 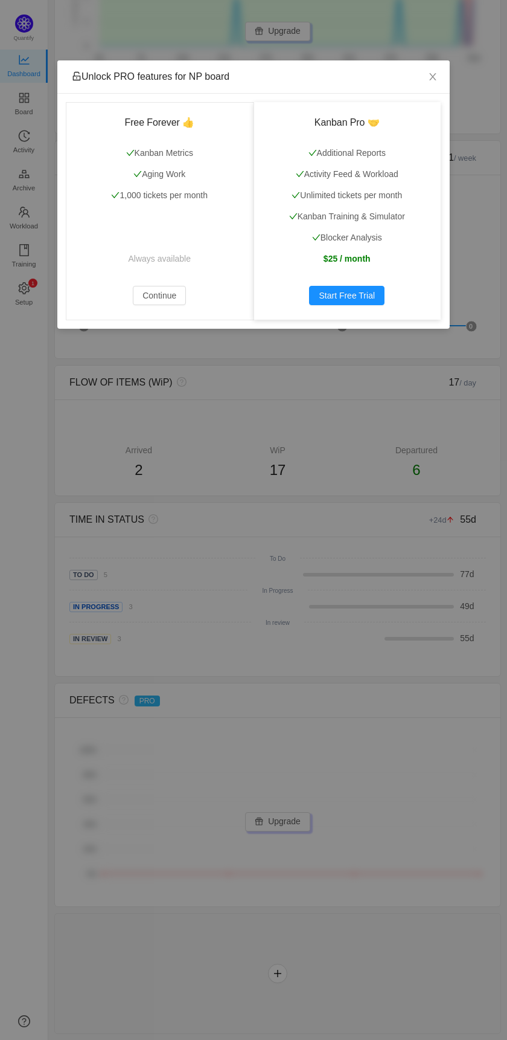 I want to click on p: Kanban Training & Simulator, so click(x=347, y=216).